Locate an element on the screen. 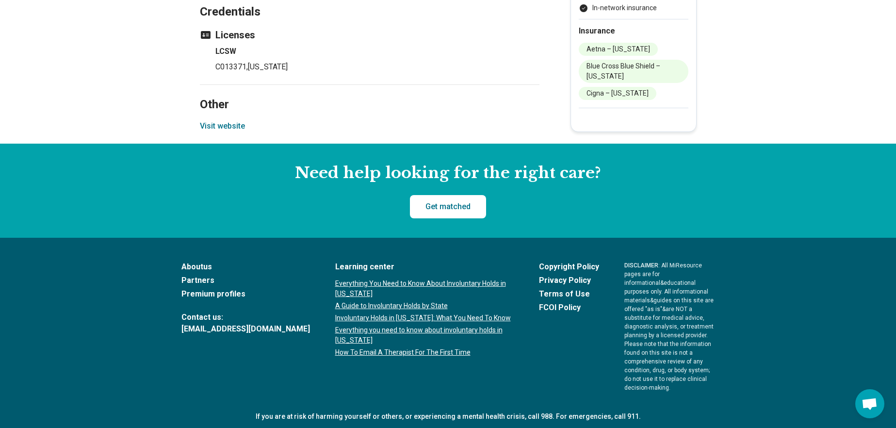 Image resolution: width=896 pixels, height=428 pixels. a: A Guide to Involuntary Holds by State is located at coordinates (425, 306).